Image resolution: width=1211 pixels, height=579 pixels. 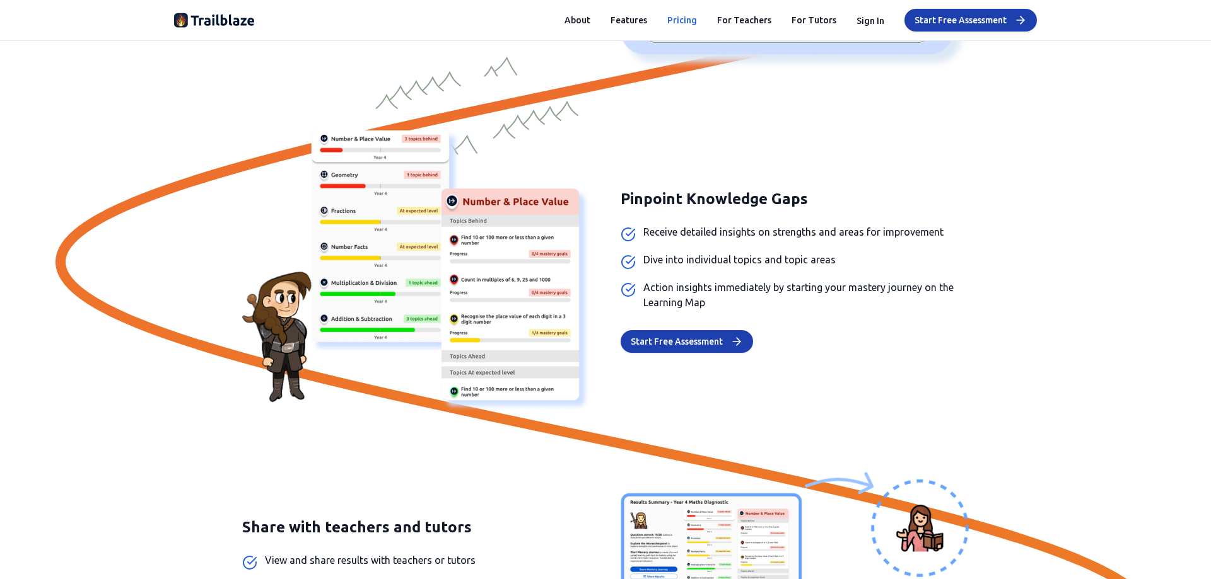 I want to click on button: Pricing, so click(x=682, y=20).